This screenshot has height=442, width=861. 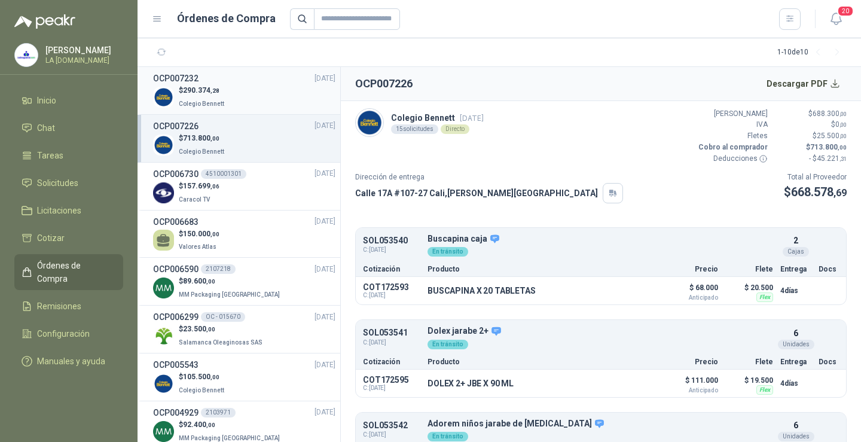 What do you see at coordinates (688, 298) in the screenshot?
I see `span: Anticipado` at bounding box center [688, 298].